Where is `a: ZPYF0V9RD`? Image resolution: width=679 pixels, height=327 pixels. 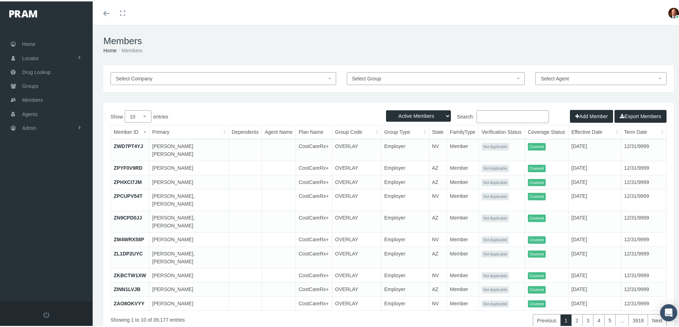 a: ZPYF0V9RD is located at coordinates (128, 167).